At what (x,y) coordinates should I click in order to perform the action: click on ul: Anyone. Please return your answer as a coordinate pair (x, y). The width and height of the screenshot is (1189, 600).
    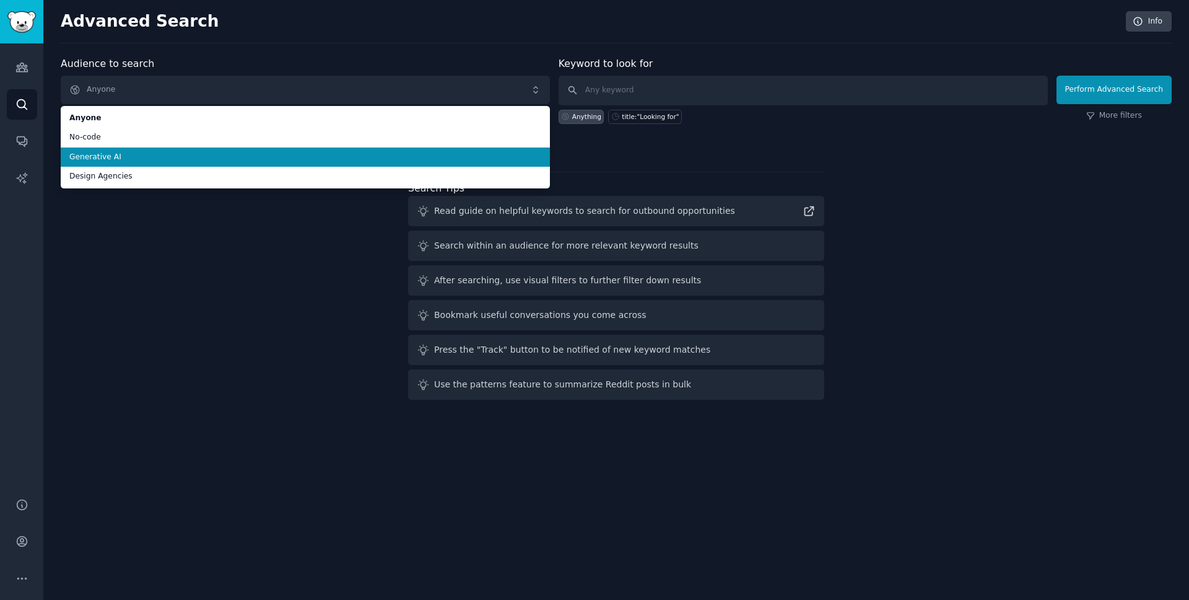
    Looking at the image, I should click on (305, 147).